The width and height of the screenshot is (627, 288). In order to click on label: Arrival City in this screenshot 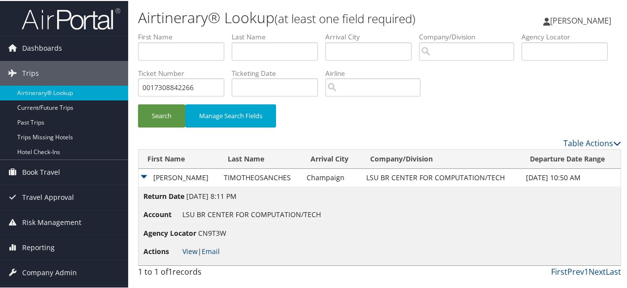, I will do `click(372, 36)`.